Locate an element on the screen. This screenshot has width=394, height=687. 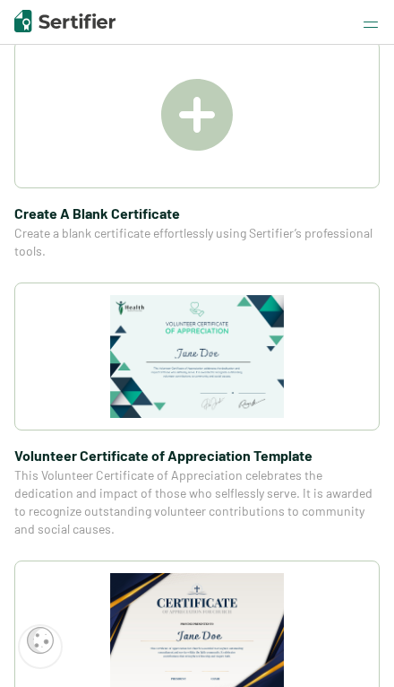
span: Create A Blank Certificate is located at coordinates (197, 212).